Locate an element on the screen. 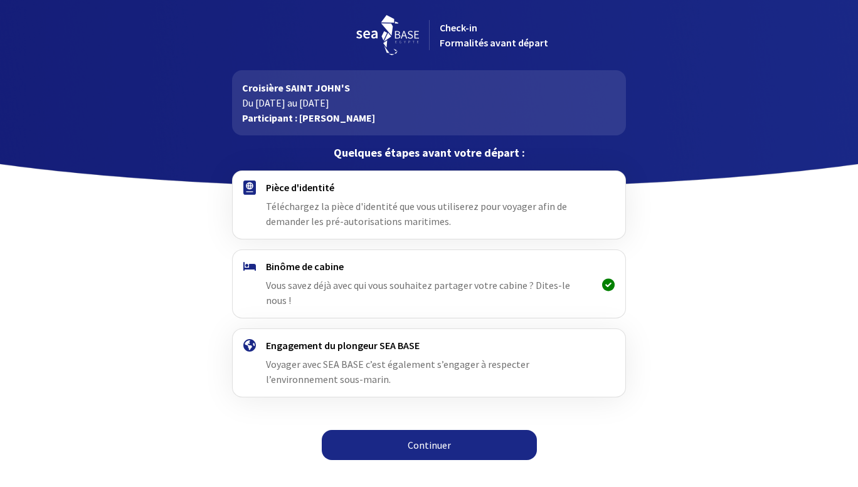 This screenshot has height=487, width=858. span: Voyager avec SEA BASE c’est également s’engager à respecter l’environnement sous-marin. is located at coordinates (397, 372).